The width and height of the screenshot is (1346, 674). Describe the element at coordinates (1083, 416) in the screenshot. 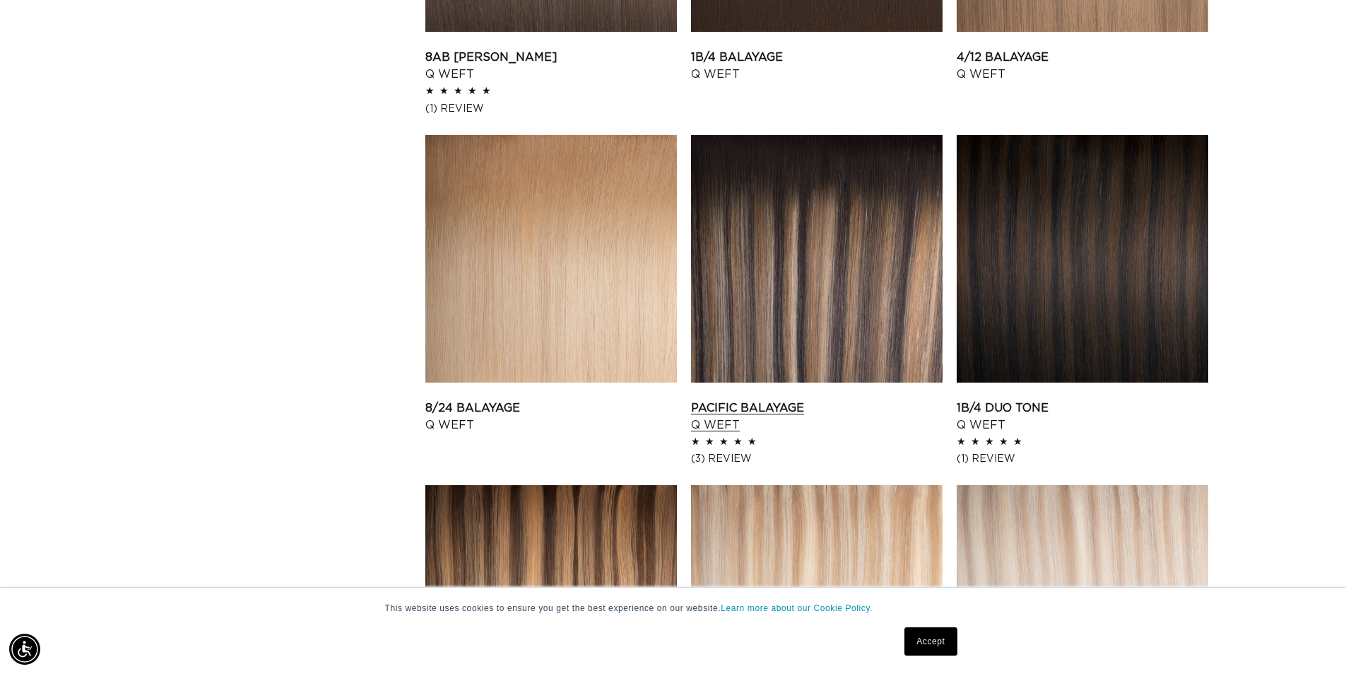

I see `a: 1B/4 Duo Tone Q Weft` at that location.